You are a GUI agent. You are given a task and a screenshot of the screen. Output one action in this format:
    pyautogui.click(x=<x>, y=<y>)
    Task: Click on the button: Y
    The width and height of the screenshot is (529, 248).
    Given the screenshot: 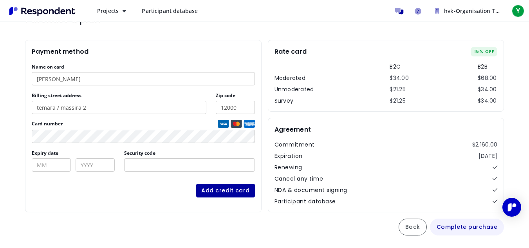 What is the action you would take?
    pyautogui.click(x=518, y=11)
    